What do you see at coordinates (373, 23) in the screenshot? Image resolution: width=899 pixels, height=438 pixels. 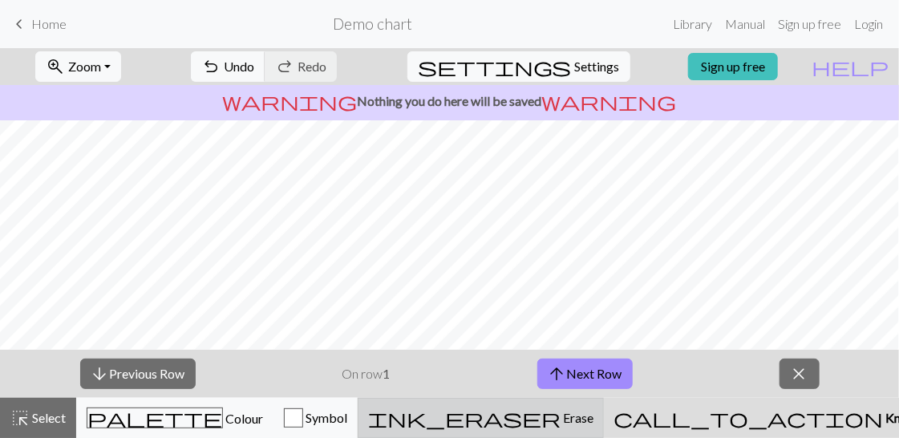 I see `h2: Demo chart` at bounding box center [373, 23].